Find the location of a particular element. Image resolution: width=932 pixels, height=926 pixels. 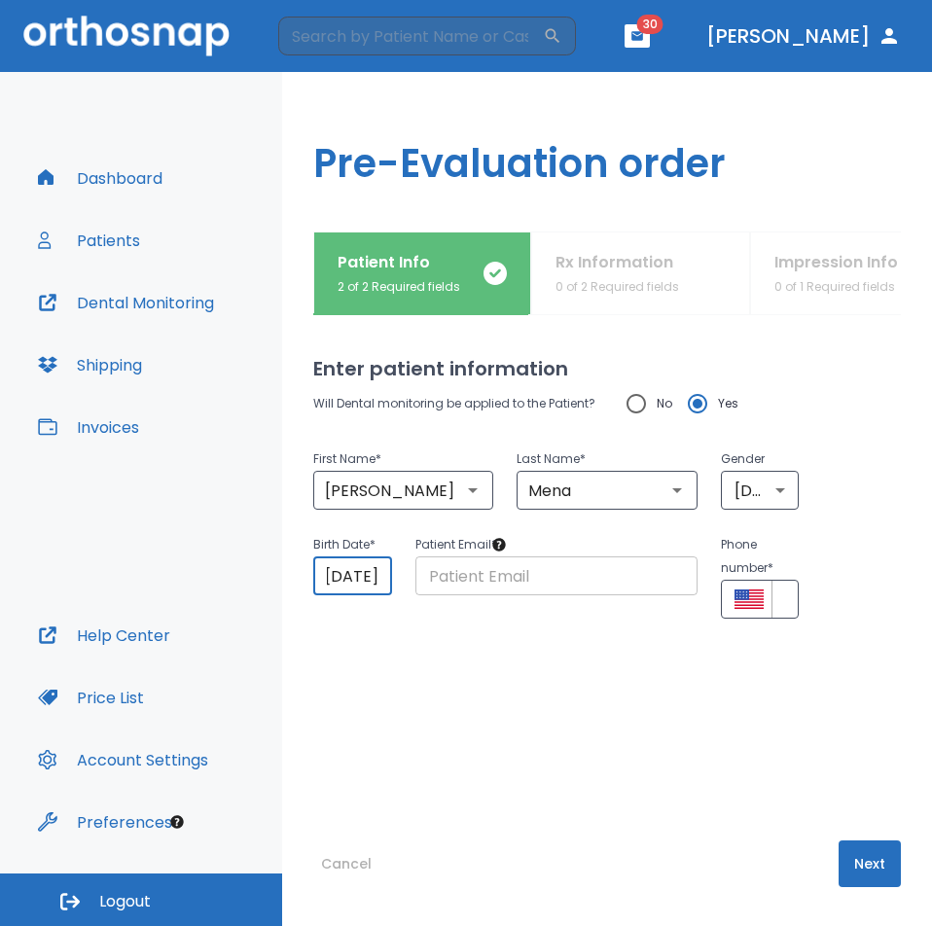

button: Dental Monitoring is located at coordinates (126, 303).